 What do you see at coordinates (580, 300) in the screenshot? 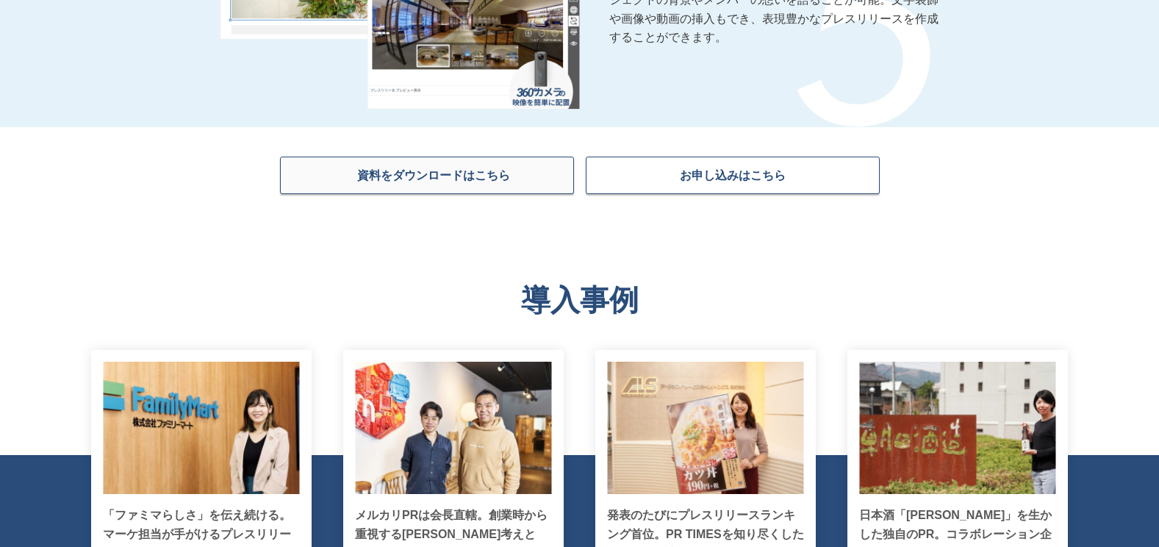
I see `h2: 導入事例` at bounding box center [580, 300].